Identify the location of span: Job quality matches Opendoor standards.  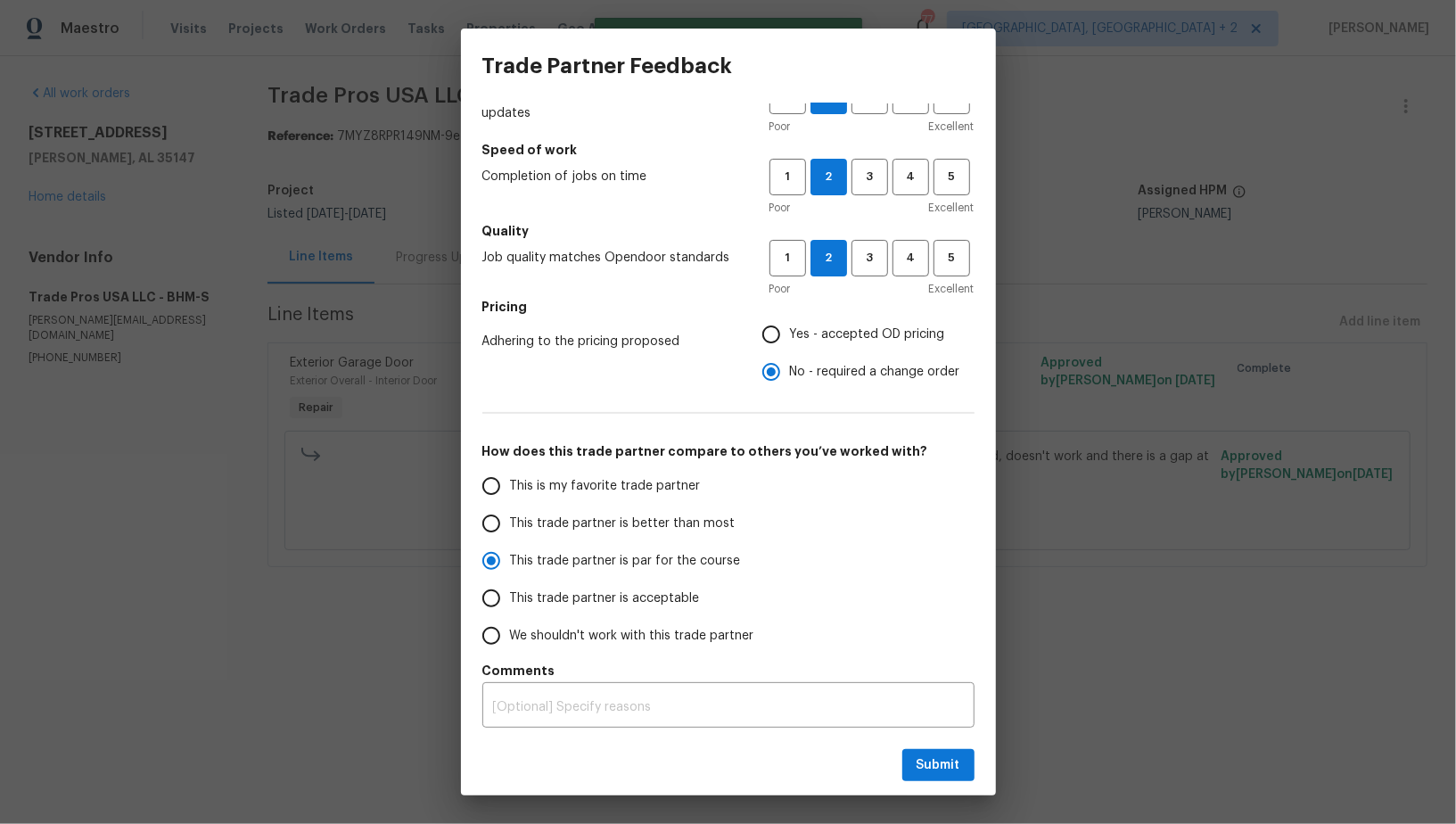
(612, 258).